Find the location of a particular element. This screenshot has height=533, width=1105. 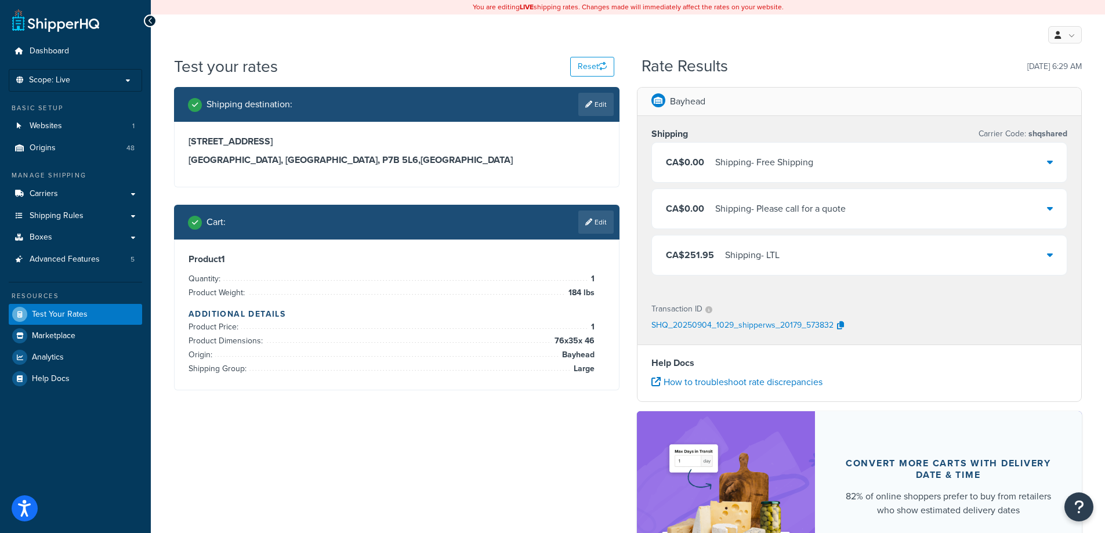

li: Analytics is located at coordinates (75, 357).